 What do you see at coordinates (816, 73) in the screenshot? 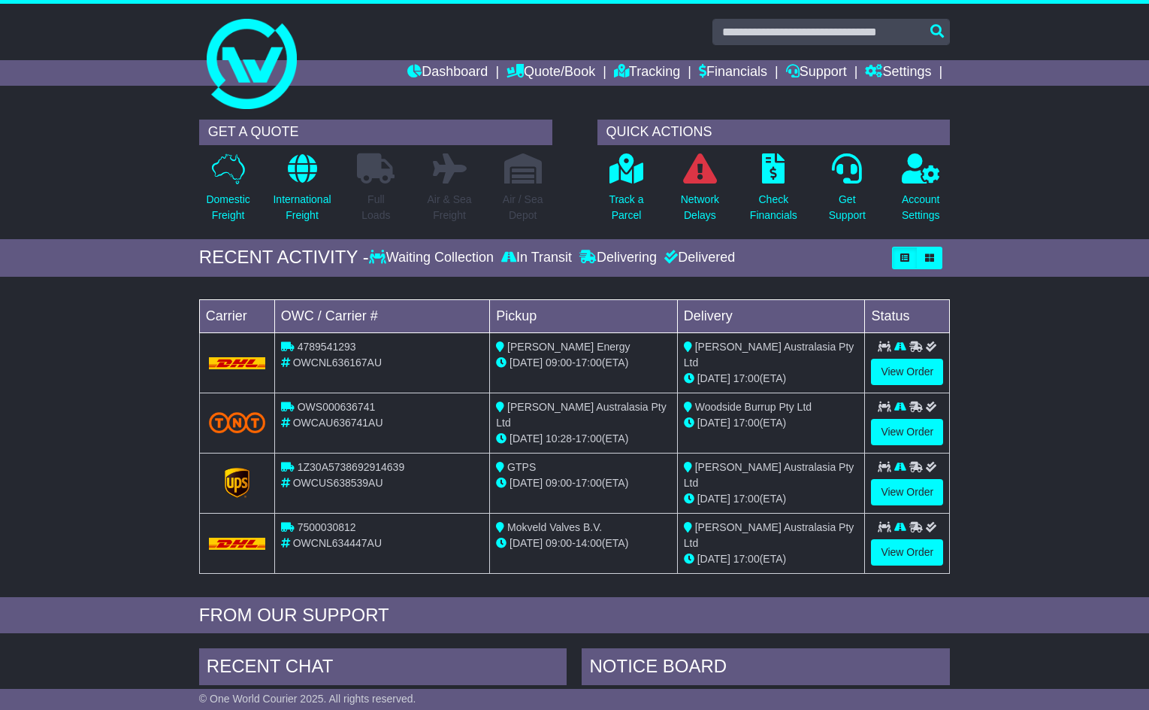
I see `a: Support` at bounding box center [816, 73].